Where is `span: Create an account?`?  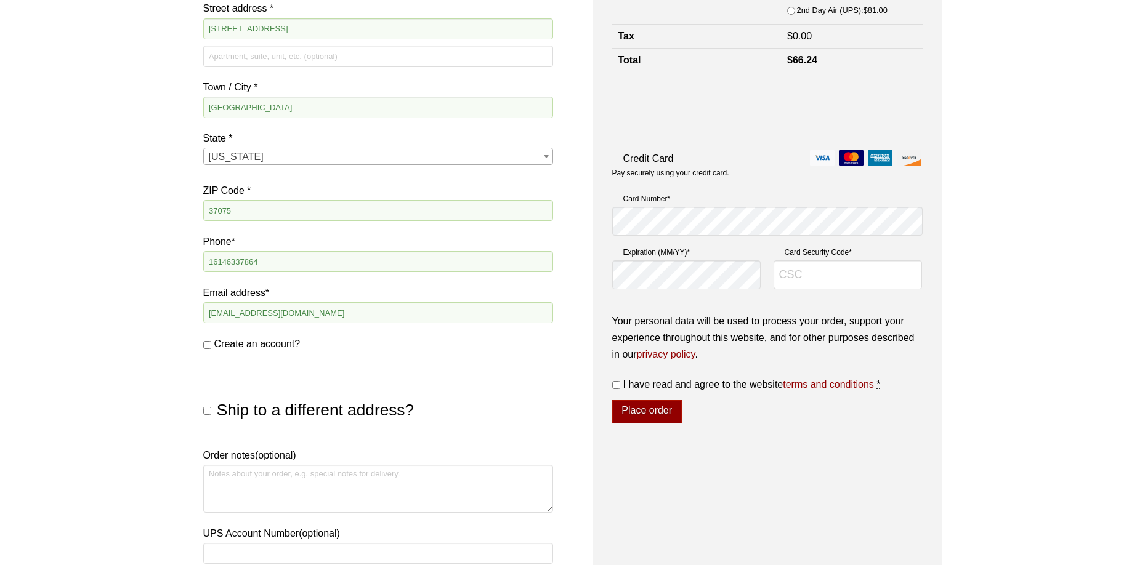 span: Create an account? is located at coordinates (257, 344).